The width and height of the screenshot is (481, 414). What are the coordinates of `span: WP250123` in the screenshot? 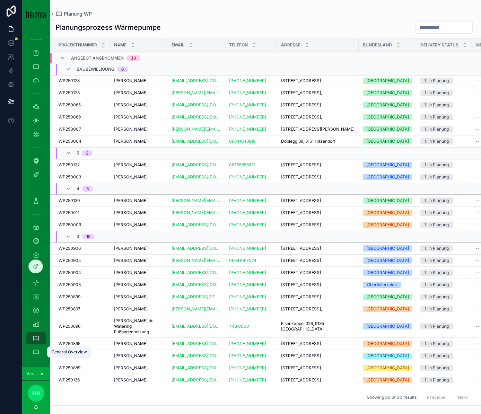 It's located at (69, 93).